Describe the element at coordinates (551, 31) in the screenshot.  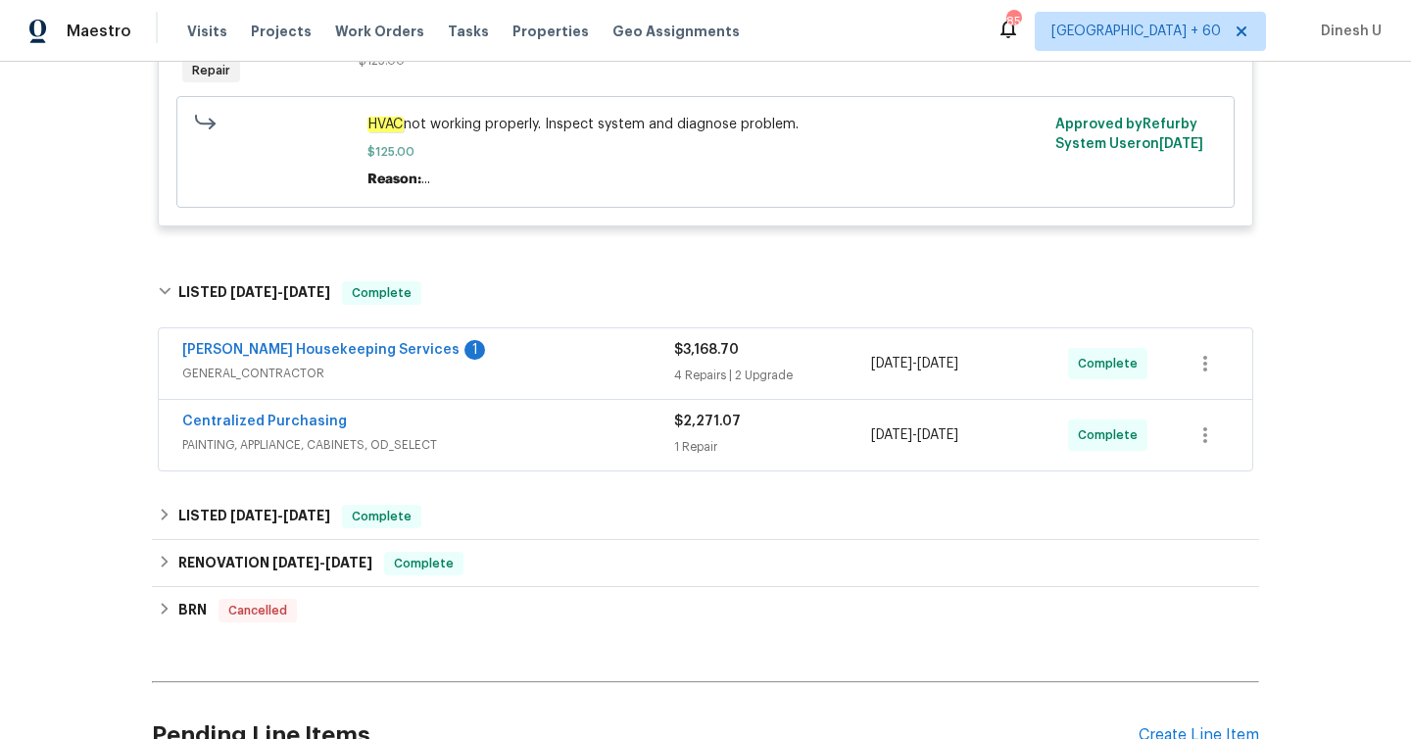
I see `span: Properties` at that location.